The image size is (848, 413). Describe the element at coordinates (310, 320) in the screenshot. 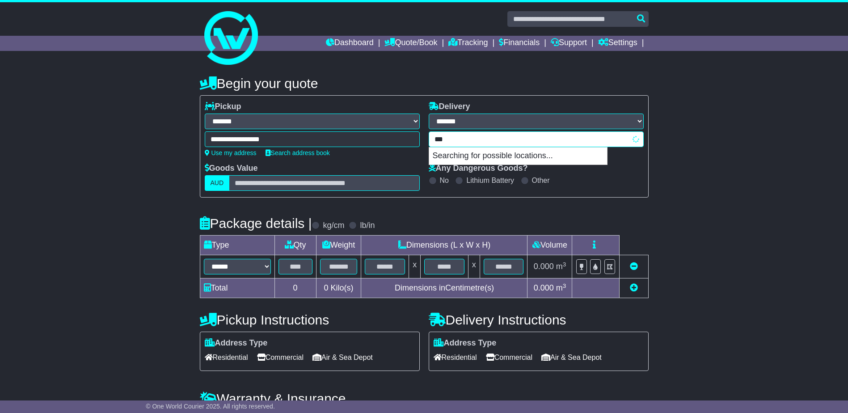

I see `h4: Pickup Instructions` at that location.